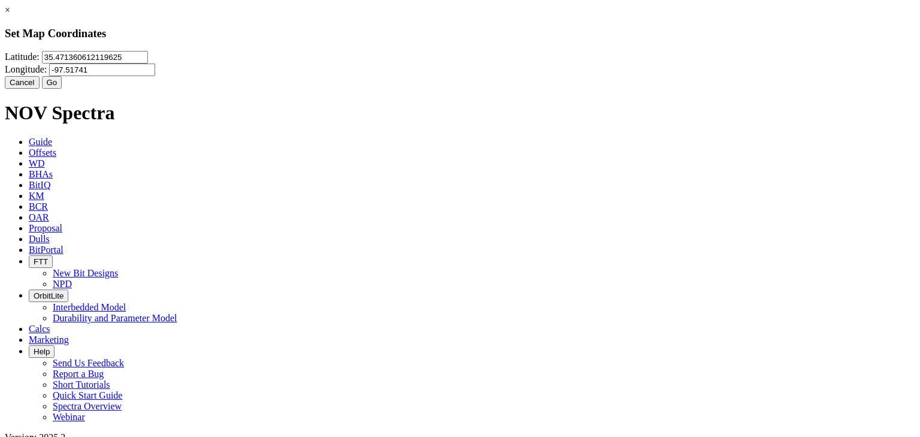 Image resolution: width=920 pixels, height=437 pixels. I want to click on span: FTT, so click(41, 261).